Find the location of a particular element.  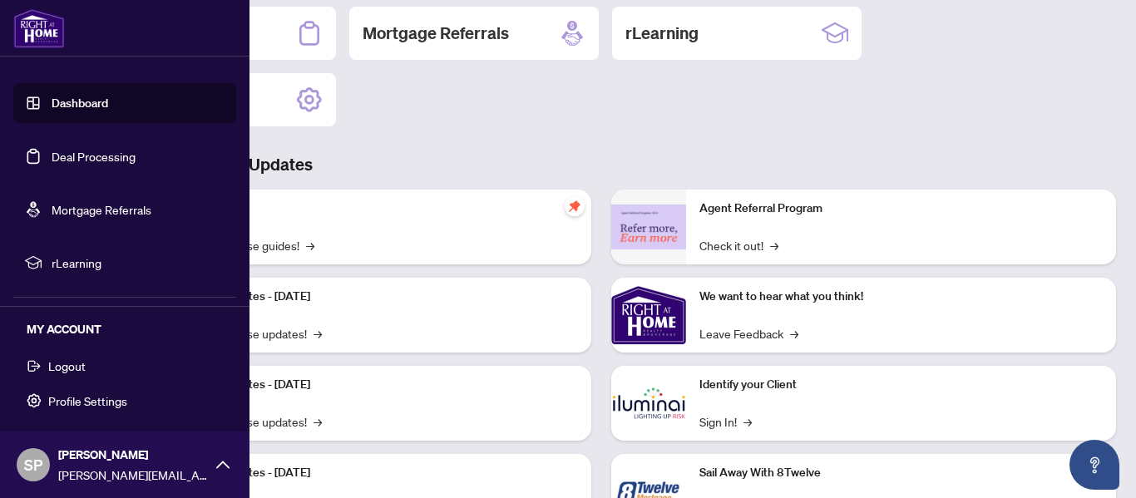

a: Mortgage Referrals is located at coordinates (101, 209).